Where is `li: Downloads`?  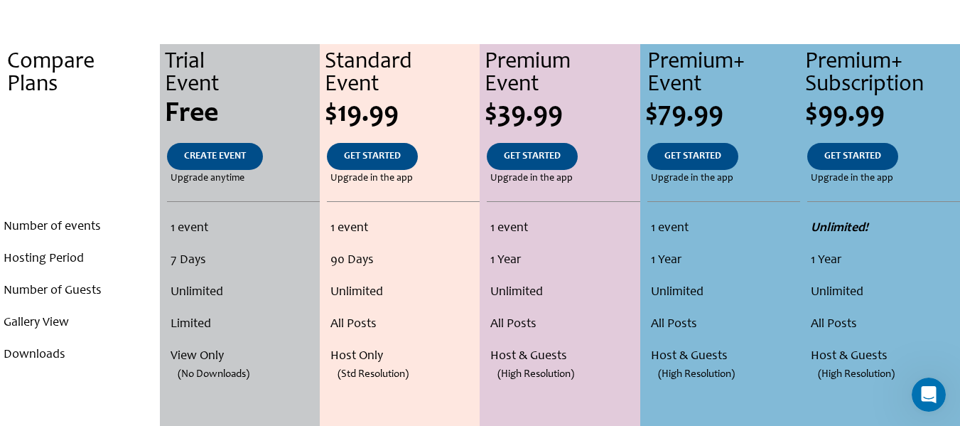
li: Downloads is located at coordinates (80, 355).